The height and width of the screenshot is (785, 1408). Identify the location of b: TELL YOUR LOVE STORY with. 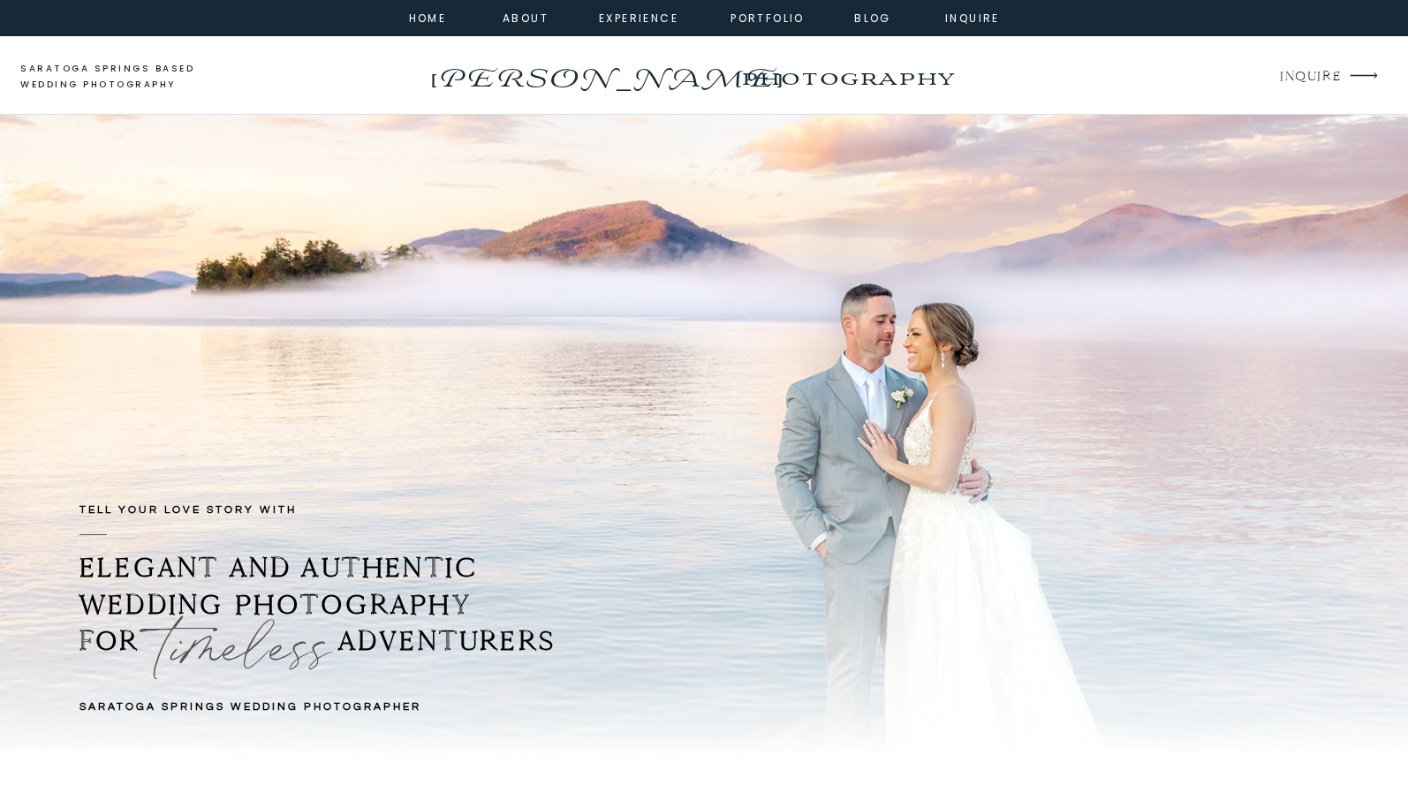
(188, 510).